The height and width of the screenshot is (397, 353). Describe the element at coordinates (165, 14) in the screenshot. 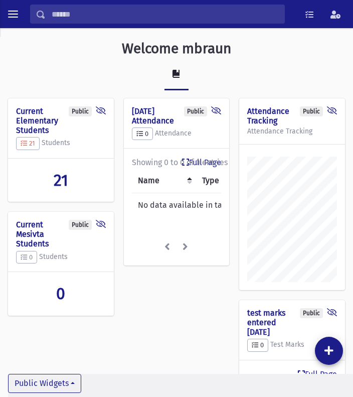

I see `input: Search` at that location.